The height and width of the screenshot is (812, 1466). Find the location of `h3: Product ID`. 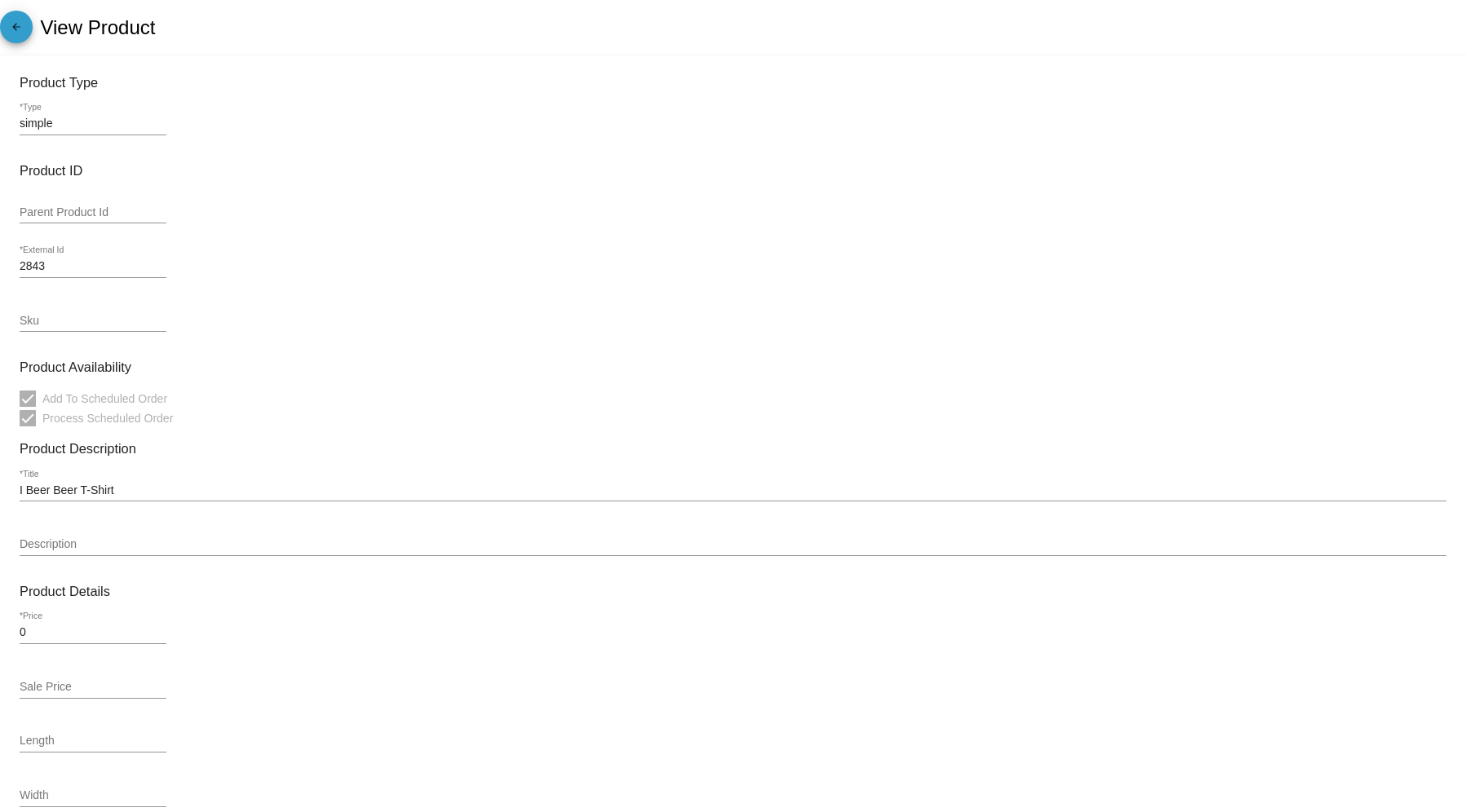

h3: Product ID is located at coordinates (732, 170).